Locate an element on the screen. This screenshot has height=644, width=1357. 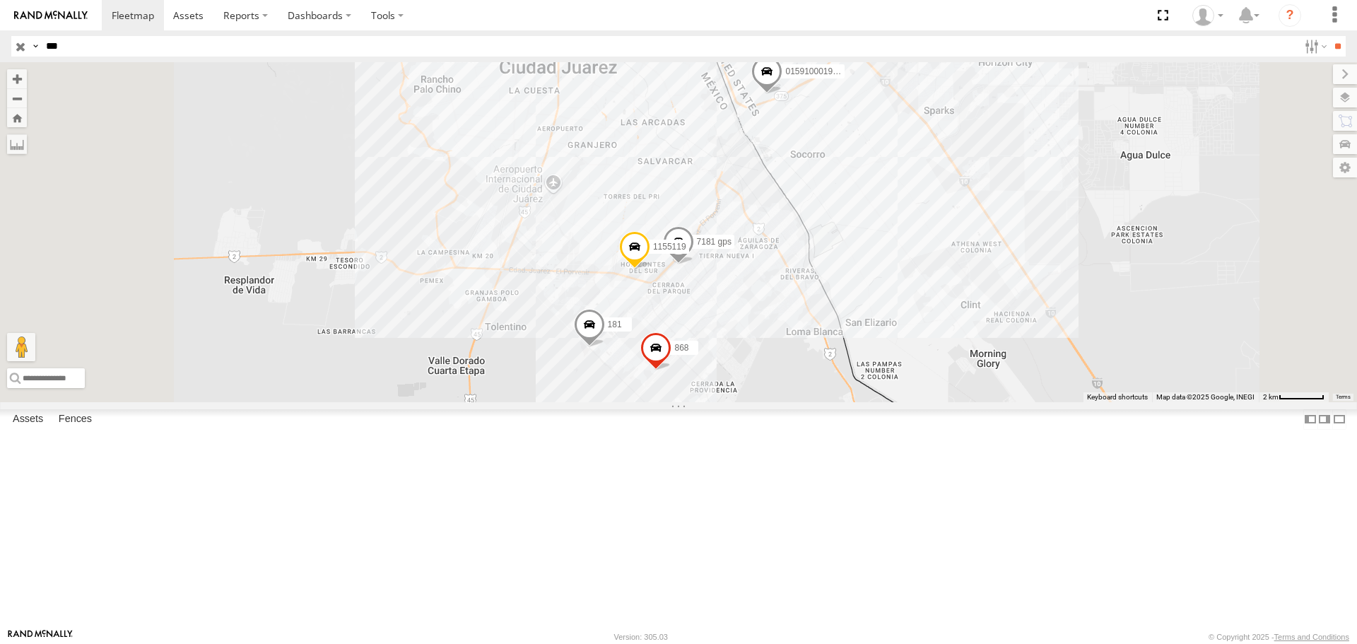
span: Map data ©2025 Google, INEGI is located at coordinates (1205, 397).